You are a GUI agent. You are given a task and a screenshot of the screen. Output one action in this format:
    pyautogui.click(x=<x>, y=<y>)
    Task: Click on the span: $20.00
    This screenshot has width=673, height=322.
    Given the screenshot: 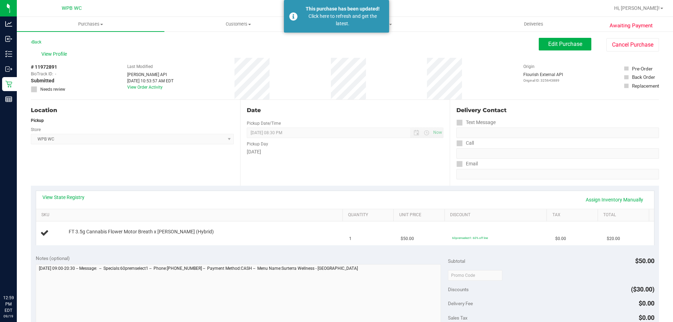 What is the action you would take?
    pyautogui.click(x=614, y=239)
    